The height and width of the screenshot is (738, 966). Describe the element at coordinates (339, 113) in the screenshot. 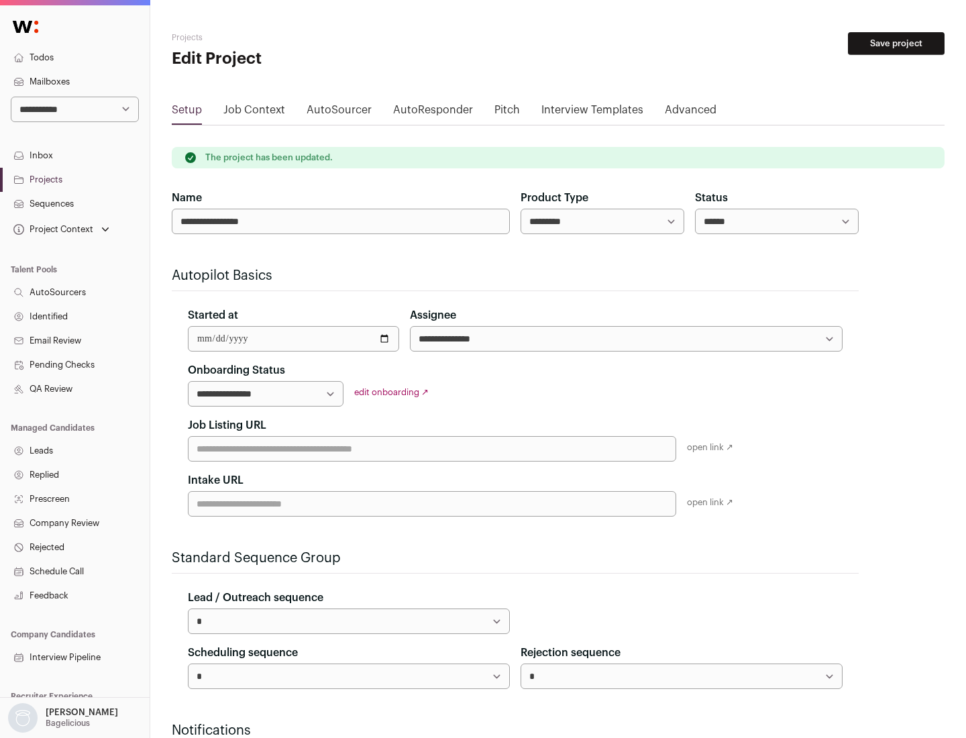

I see `a: AutoSourcer` at that location.